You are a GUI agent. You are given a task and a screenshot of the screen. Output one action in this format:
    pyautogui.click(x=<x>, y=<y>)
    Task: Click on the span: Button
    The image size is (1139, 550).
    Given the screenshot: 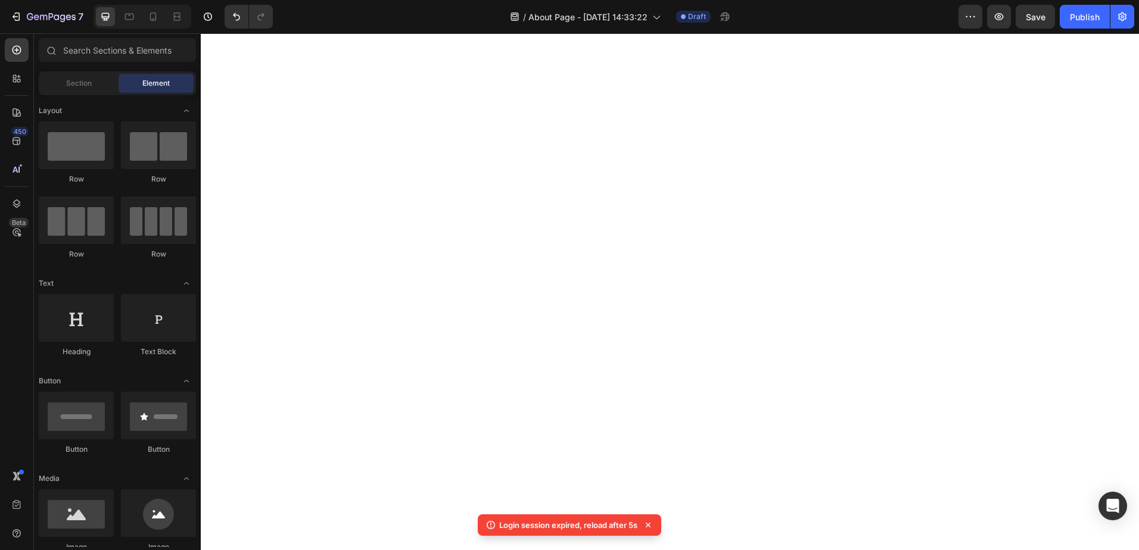 What is the action you would take?
    pyautogui.click(x=49, y=381)
    